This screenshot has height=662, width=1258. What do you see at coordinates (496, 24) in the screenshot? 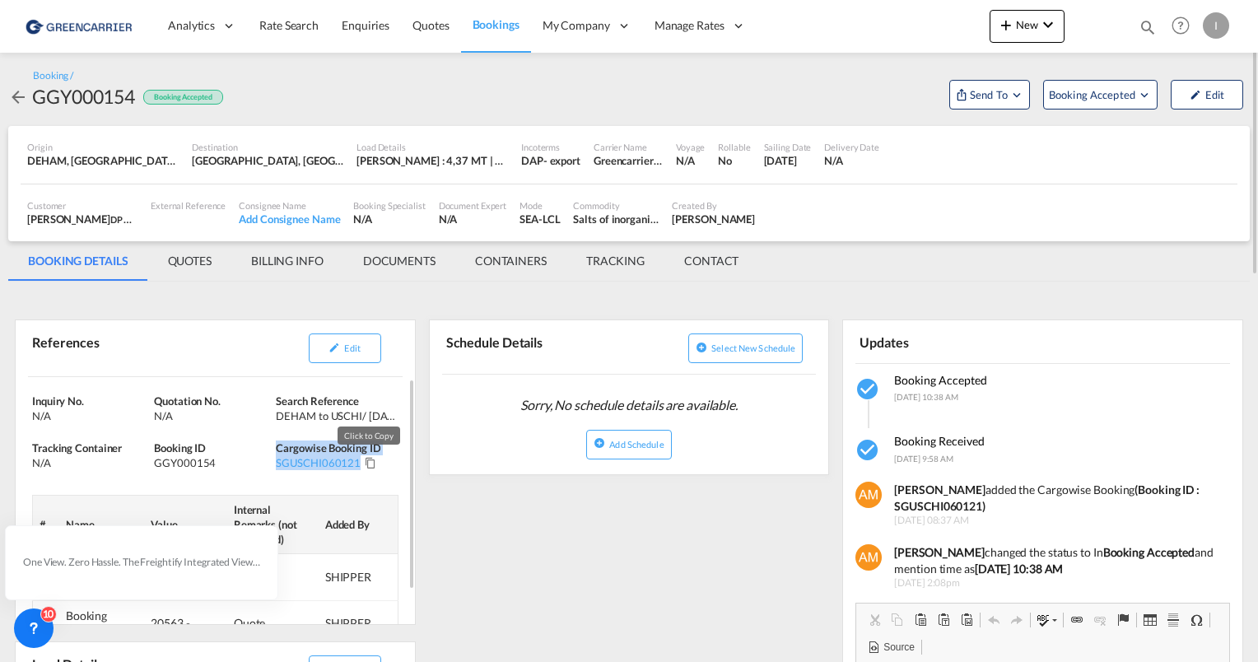
I see `span: Bookings` at bounding box center [496, 24].